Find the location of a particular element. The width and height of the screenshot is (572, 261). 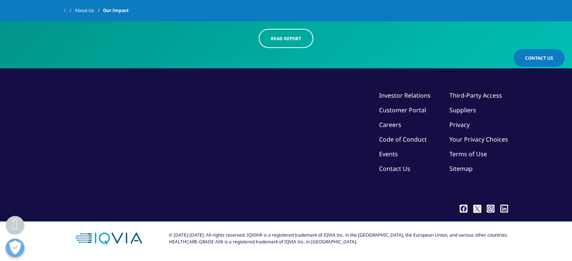

span: Read report is located at coordinates (286, 38).